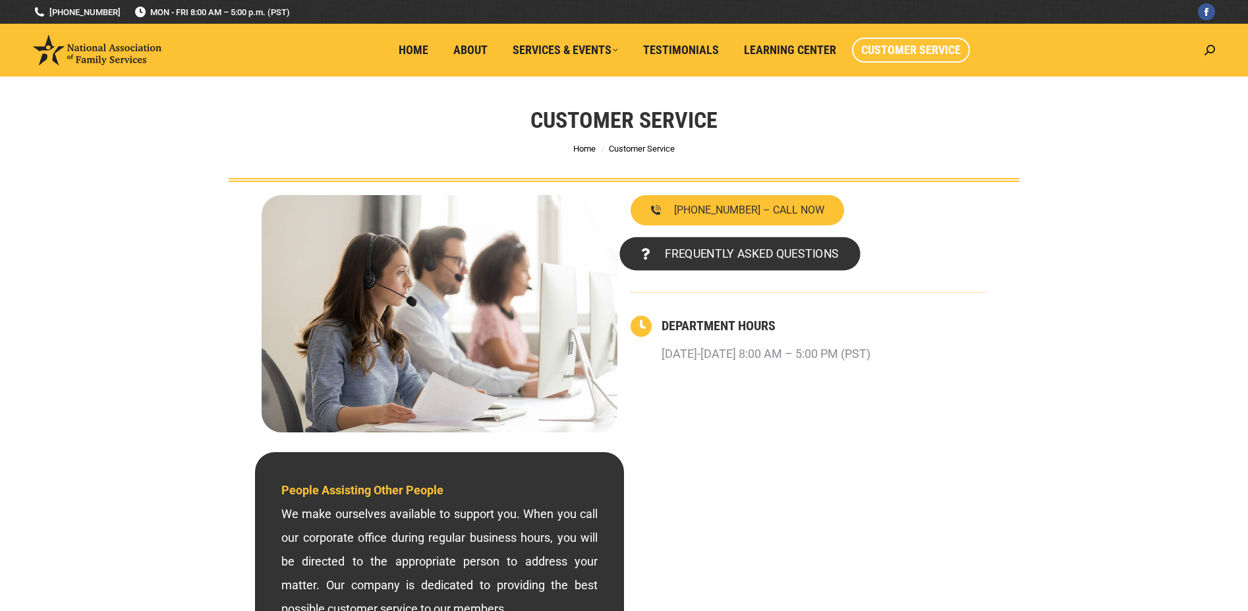  What do you see at coordinates (718, 326) in the screenshot?
I see `a: DEPARTMENT HOURS` at bounding box center [718, 326].